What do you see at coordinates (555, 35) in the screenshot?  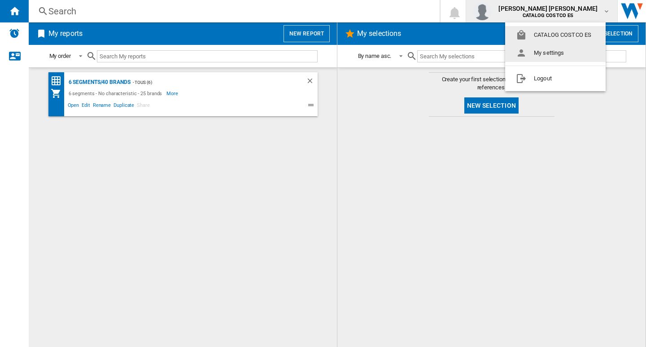 I see `button: CATALOG COSTCO ES` at bounding box center [555, 35].